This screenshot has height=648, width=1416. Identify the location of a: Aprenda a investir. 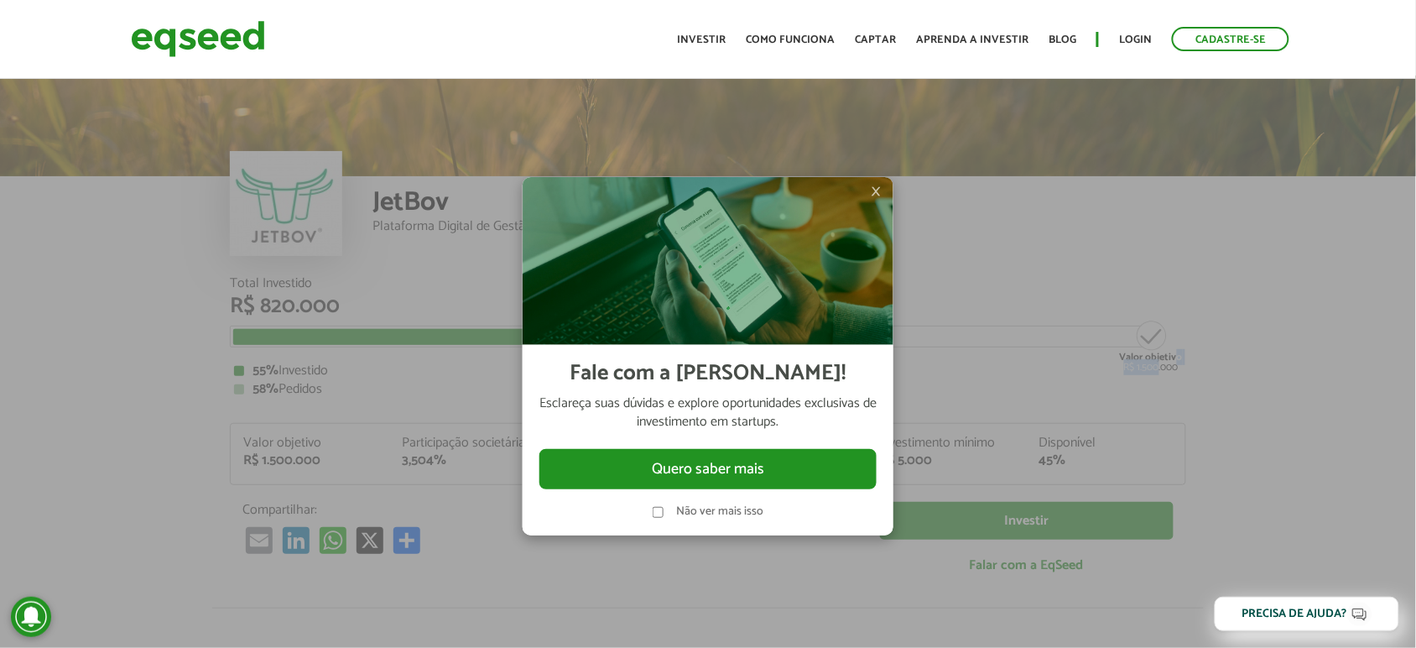
(972, 39).